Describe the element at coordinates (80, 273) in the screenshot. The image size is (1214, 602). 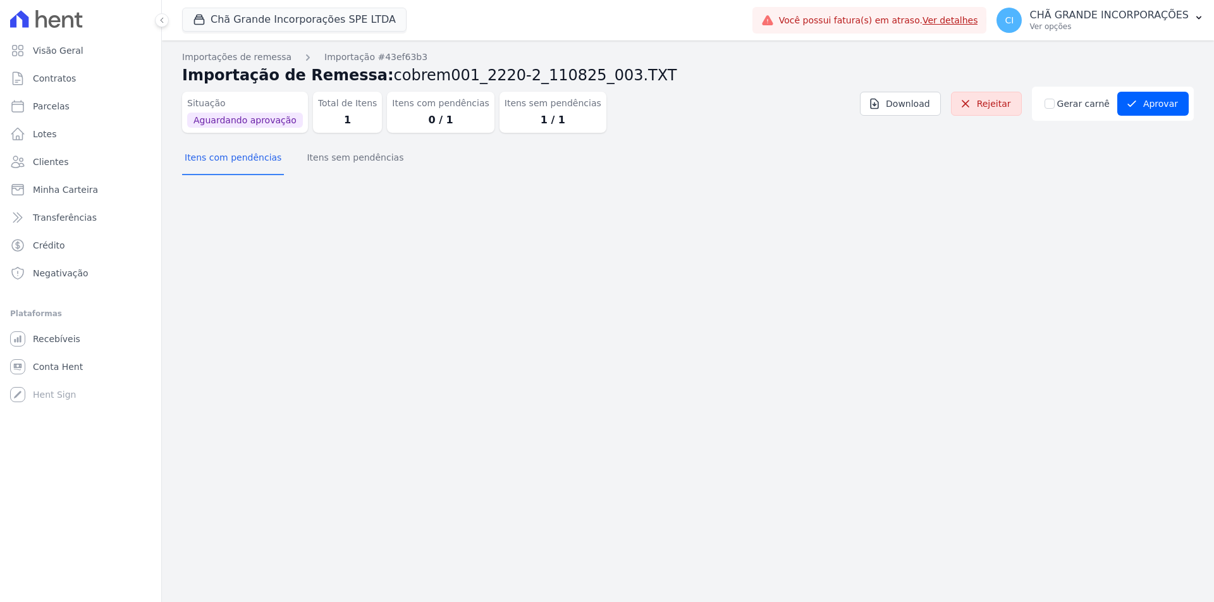
I see `a: Negativação` at that location.